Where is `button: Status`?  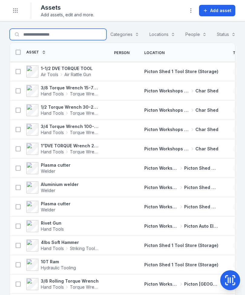 button: Status is located at coordinates (226, 34).